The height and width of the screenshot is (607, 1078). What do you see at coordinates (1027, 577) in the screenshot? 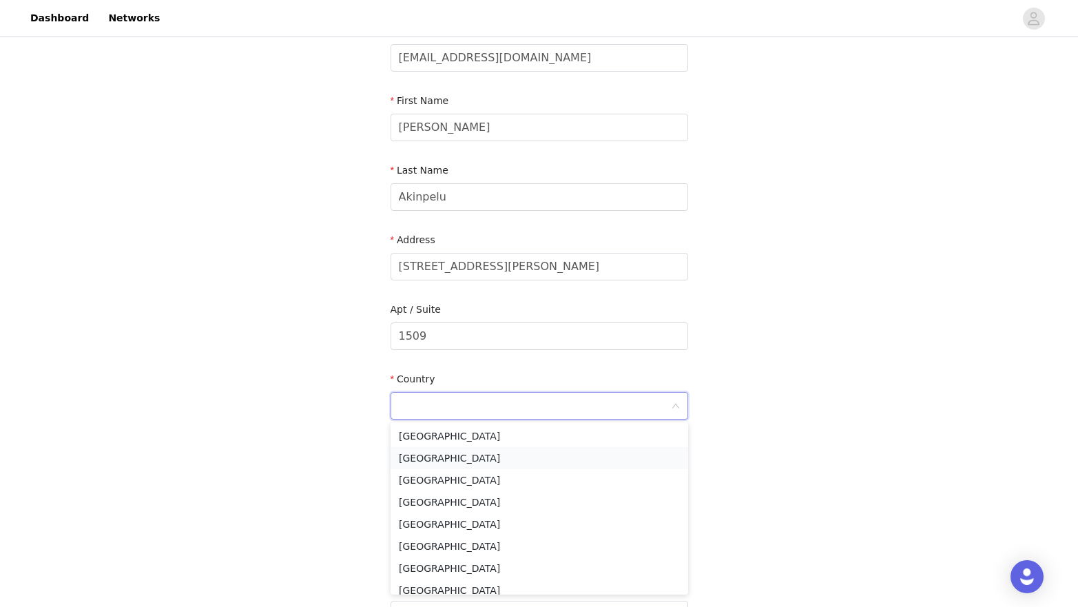
I see `div: Open Intercom Messenger` at bounding box center [1027, 577].